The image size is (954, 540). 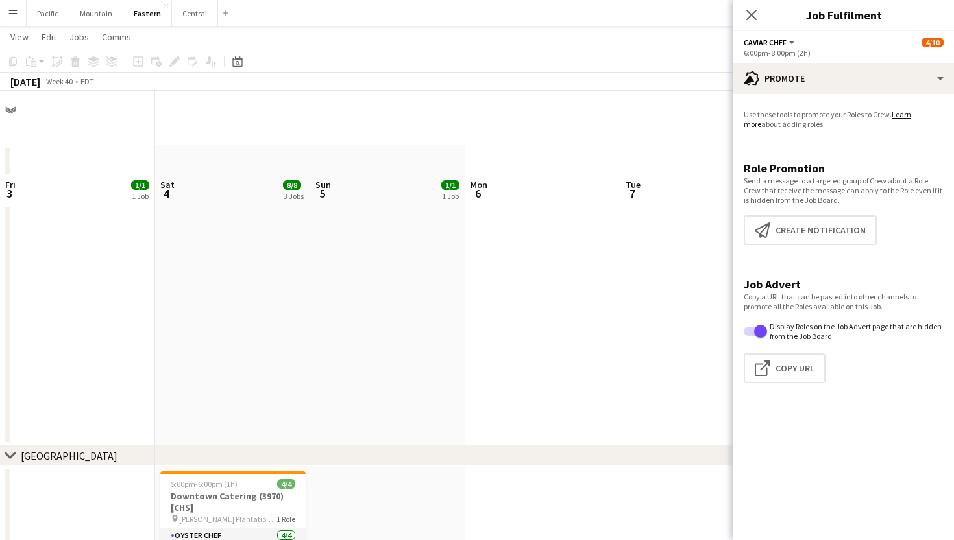 I want to click on span: 1 Role, so click(x=285, y=519).